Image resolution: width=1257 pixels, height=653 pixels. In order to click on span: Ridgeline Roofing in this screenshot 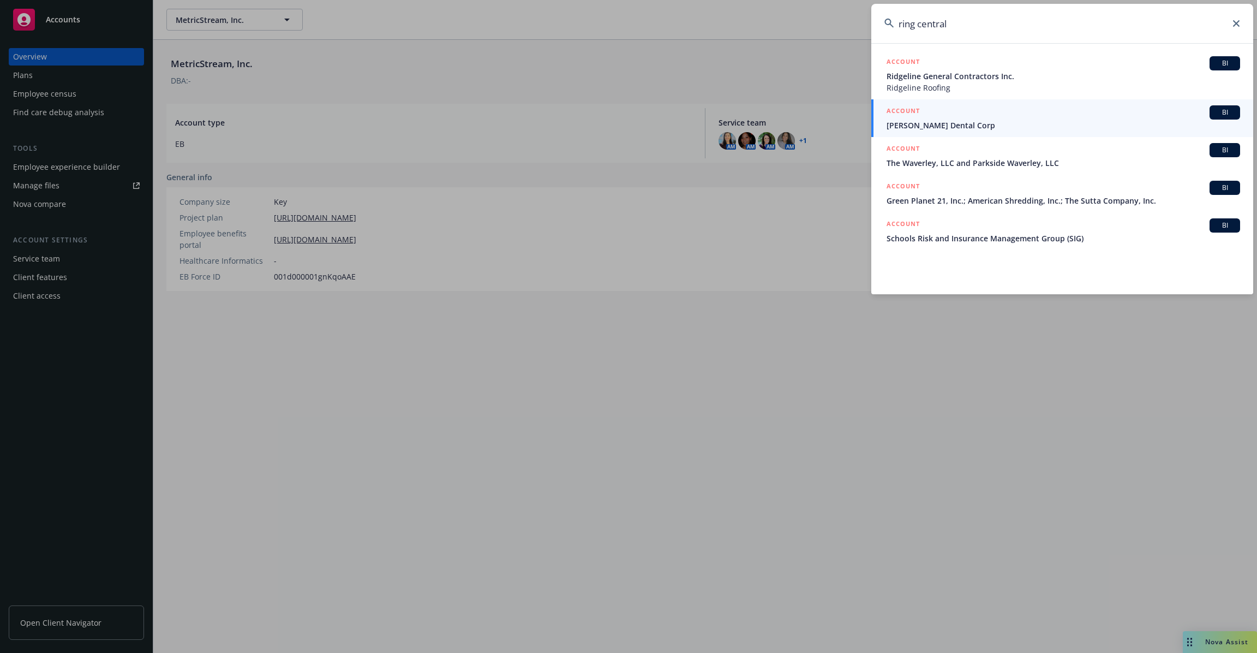, I will do `click(1064, 87)`.